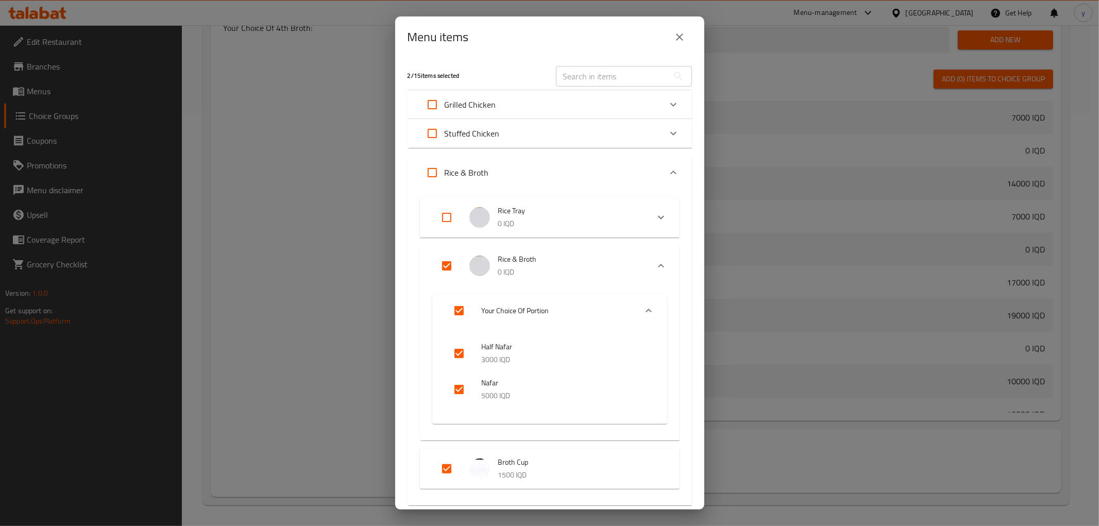  I want to click on h5: 2 / 15 items selected, so click(476, 76).